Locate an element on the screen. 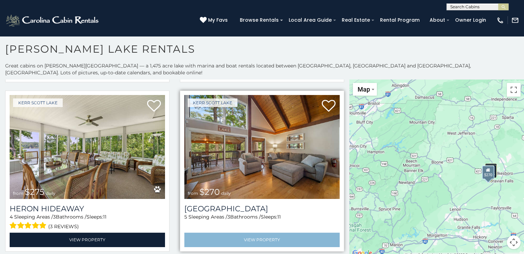 The width and height of the screenshot is (524, 254). div: $550 is located at coordinates (491, 170).